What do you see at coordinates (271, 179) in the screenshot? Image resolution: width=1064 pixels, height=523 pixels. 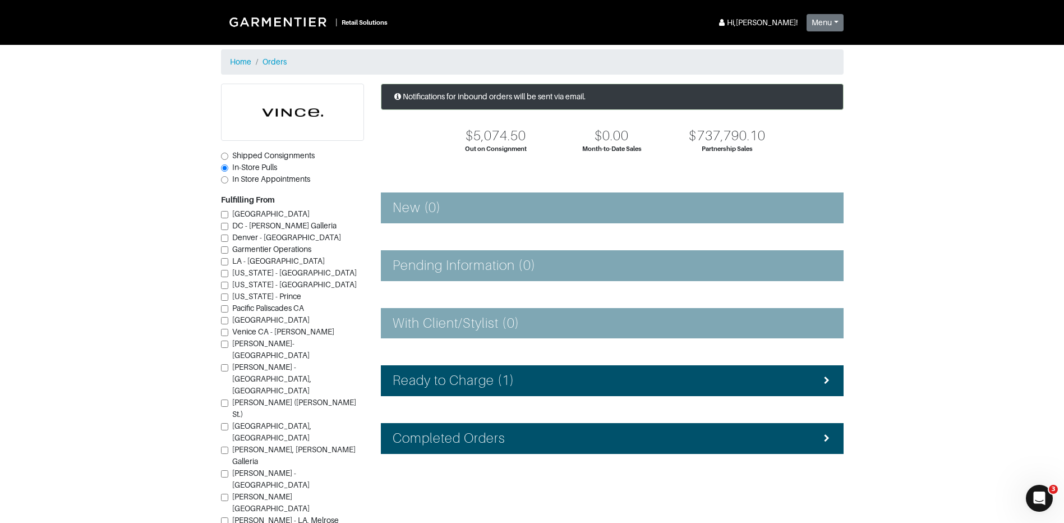 I see `span: In Store Appointments` at bounding box center [271, 179].